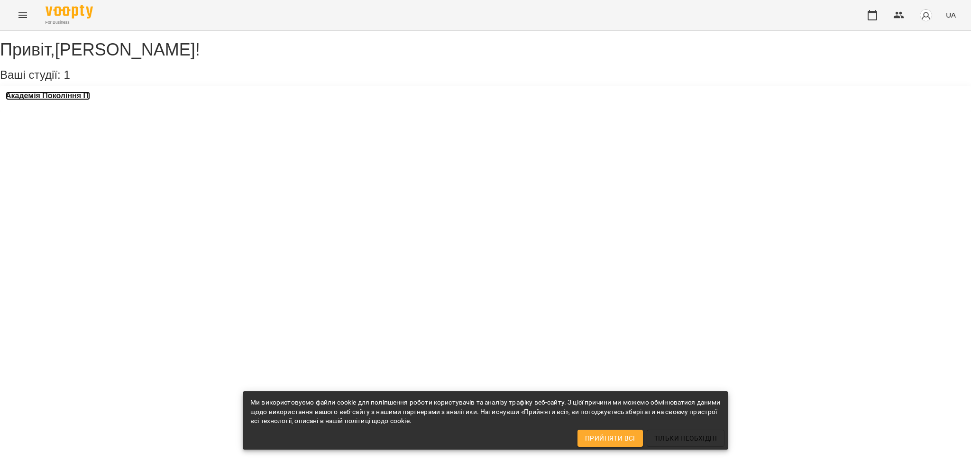 The width and height of the screenshot is (971, 461). What do you see at coordinates (950, 15) in the screenshot?
I see `span: UA` at bounding box center [950, 15].